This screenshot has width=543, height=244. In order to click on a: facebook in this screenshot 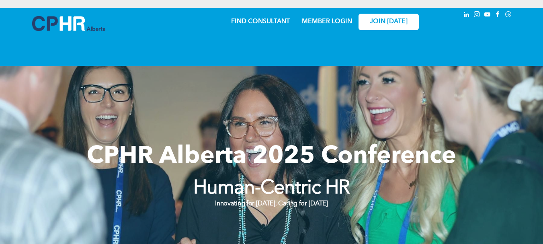, I will do `click(498, 15)`.